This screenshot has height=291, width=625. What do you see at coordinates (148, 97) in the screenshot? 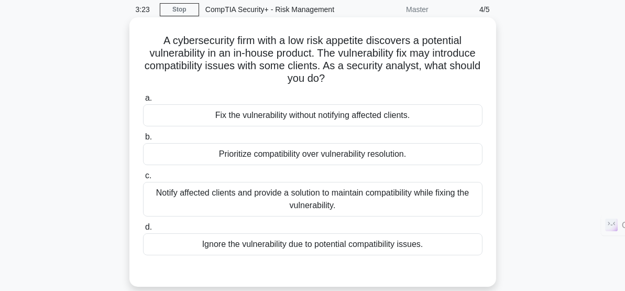
I see `span: a.` at bounding box center [148, 97].